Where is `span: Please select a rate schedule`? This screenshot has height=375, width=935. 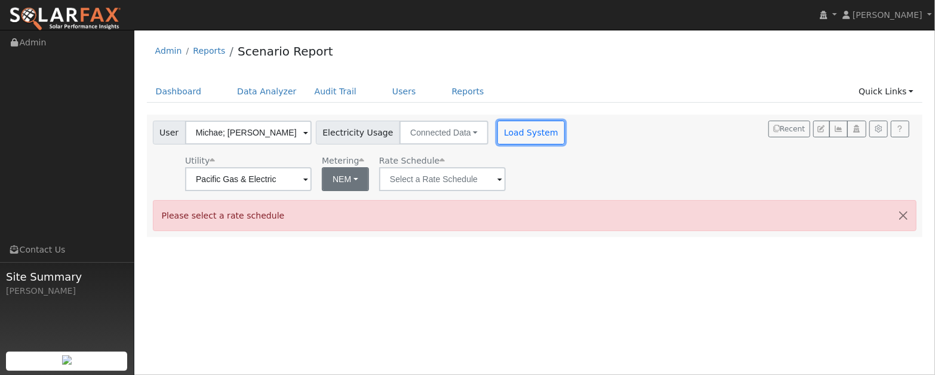 span: Please select a rate schedule is located at coordinates (223, 215).